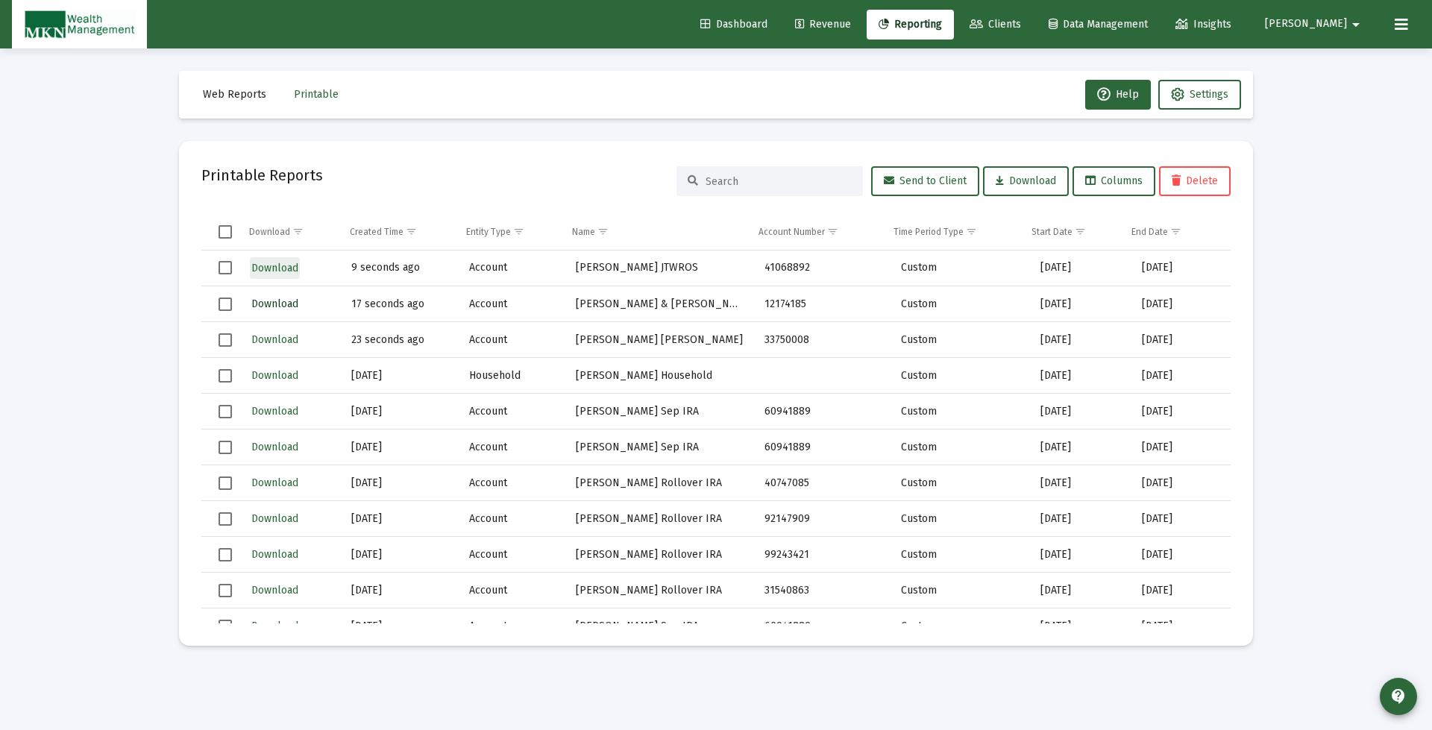 This screenshot has width=1432, height=730. Describe the element at coordinates (411, 231) in the screenshot. I see `span: Show filter options for column 'Created Time'` at that location.